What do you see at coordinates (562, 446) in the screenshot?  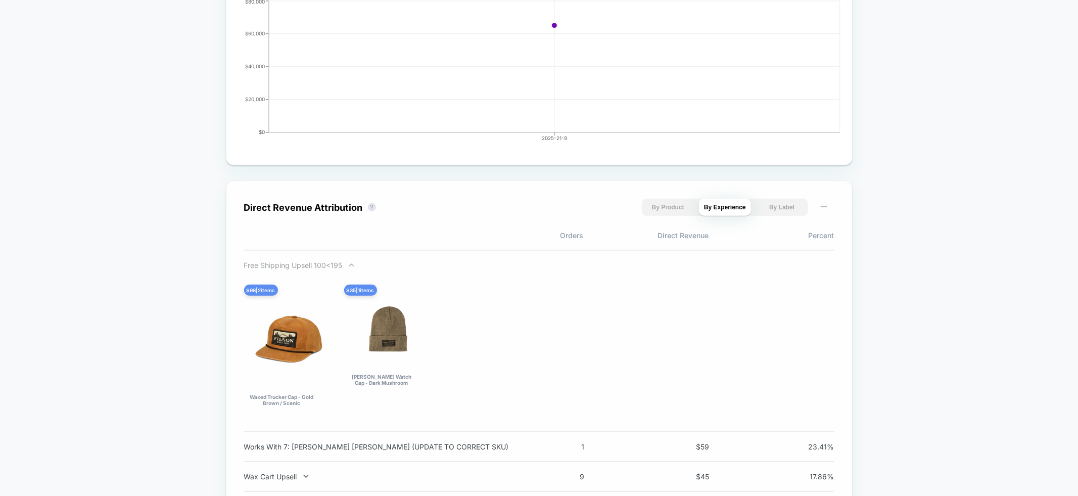 I see `span: 1` at bounding box center [562, 446].